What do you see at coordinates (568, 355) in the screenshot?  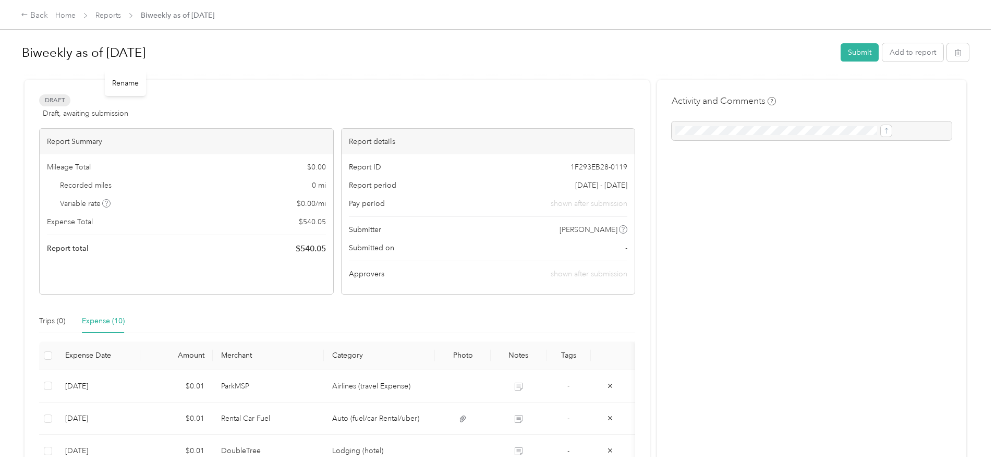 I see `th: Tags` at bounding box center [568, 355].